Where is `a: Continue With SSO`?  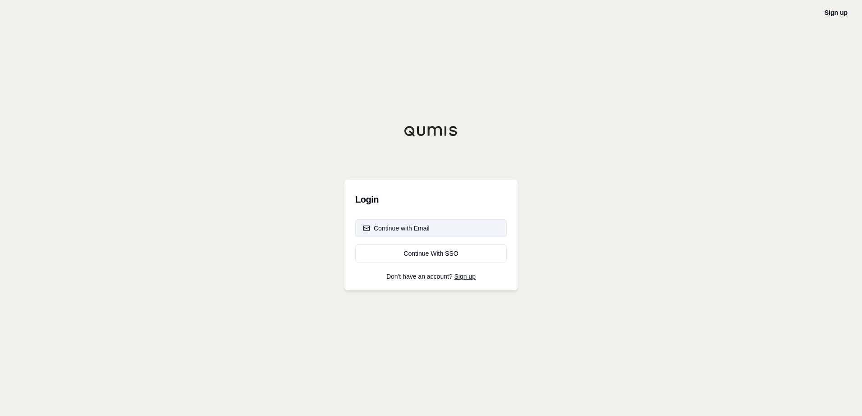
a: Continue With SSO is located at coordinates (431, 254).